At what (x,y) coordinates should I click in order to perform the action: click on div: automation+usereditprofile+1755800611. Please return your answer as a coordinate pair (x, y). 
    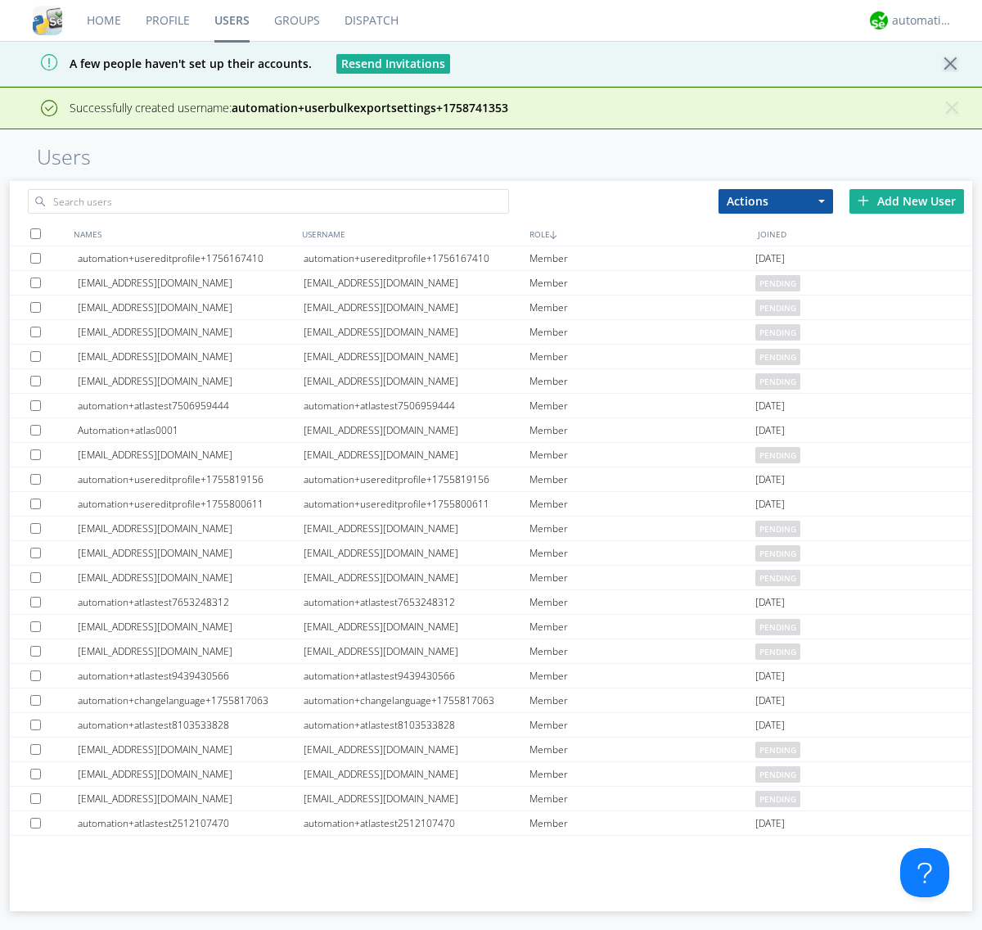
    Looking at the image, I should click on (417, 503).